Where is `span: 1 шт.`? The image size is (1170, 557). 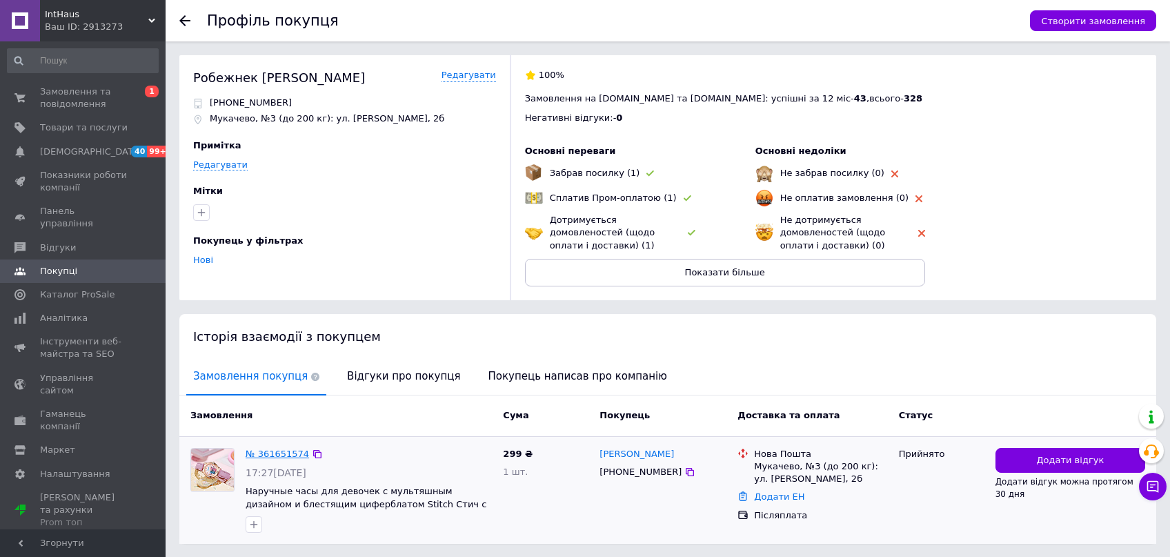
span: 1 шт. is located at coordinates (515, 471).